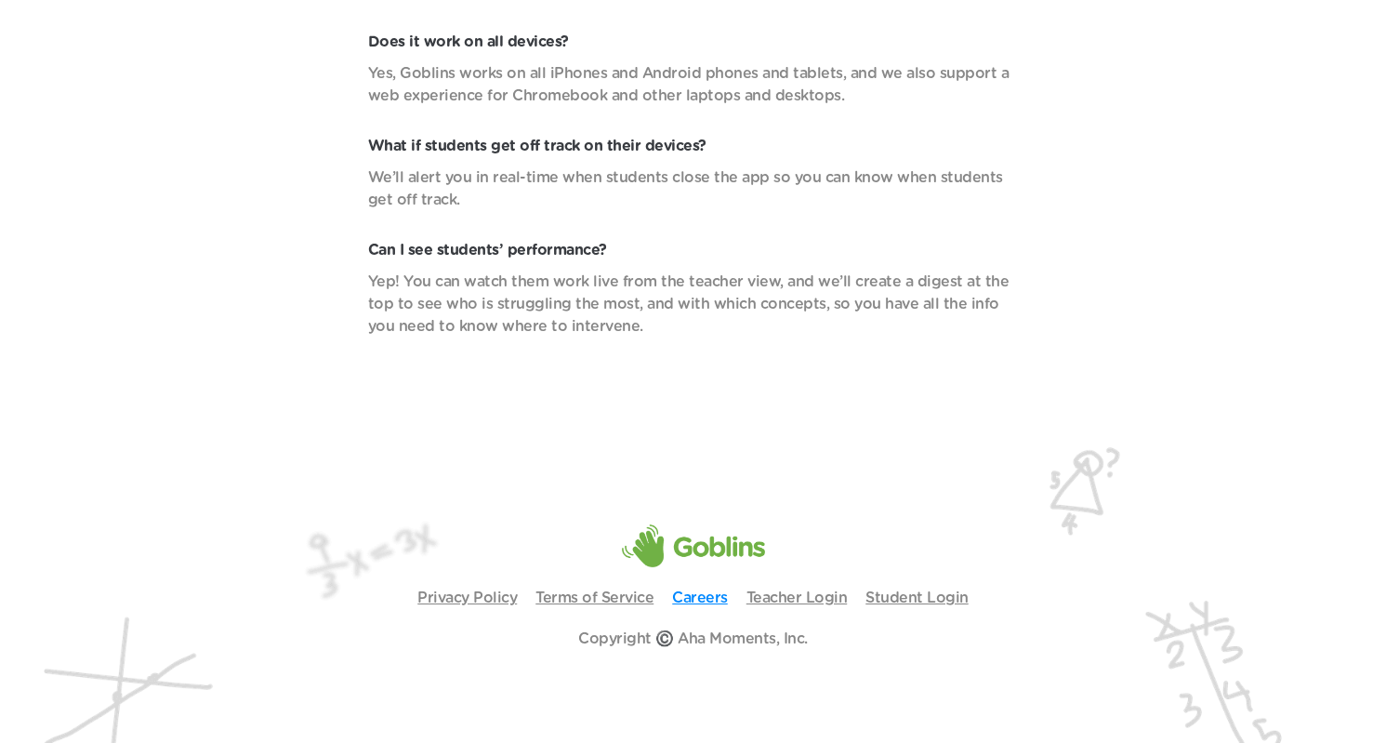 This screenshot has width=1386, height=743. Describe the element at coordinates (694, 304) in the screenshot. I see `p: Yep! You can watch them work live from the teacher view, and we’ll create a digest at the top to ...` at that location.